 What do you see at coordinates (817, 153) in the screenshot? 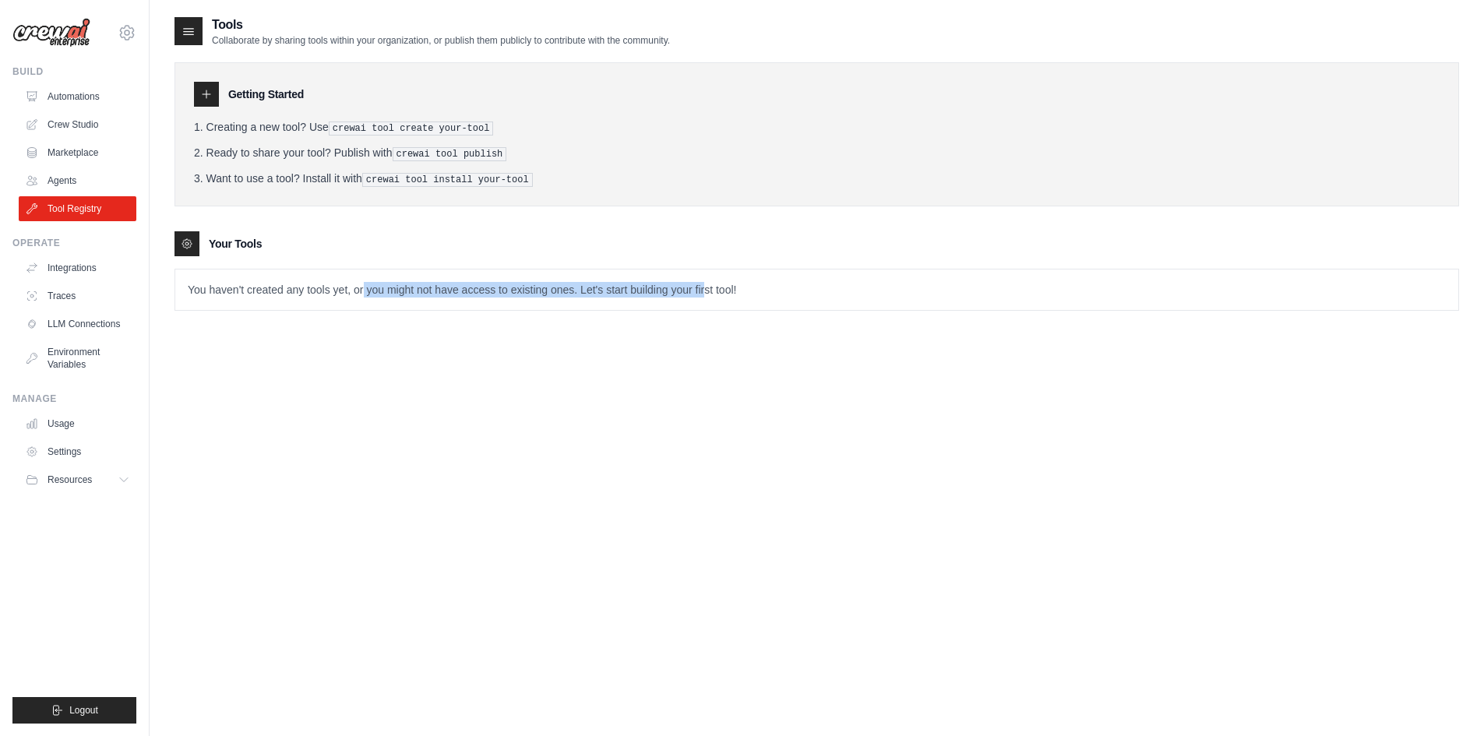
I see `li: Ready to share your tool? Publish with` at bounding box center [817, 153].